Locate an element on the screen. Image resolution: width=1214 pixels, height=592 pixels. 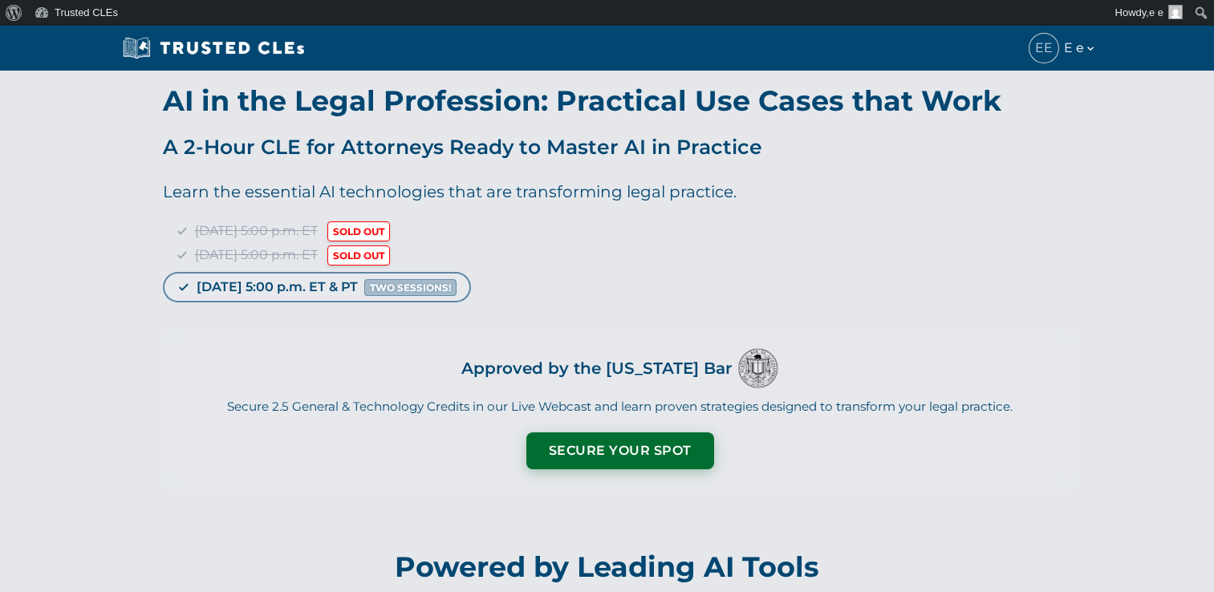
button: Secure Your Spot is located at coordinates (620, 451).